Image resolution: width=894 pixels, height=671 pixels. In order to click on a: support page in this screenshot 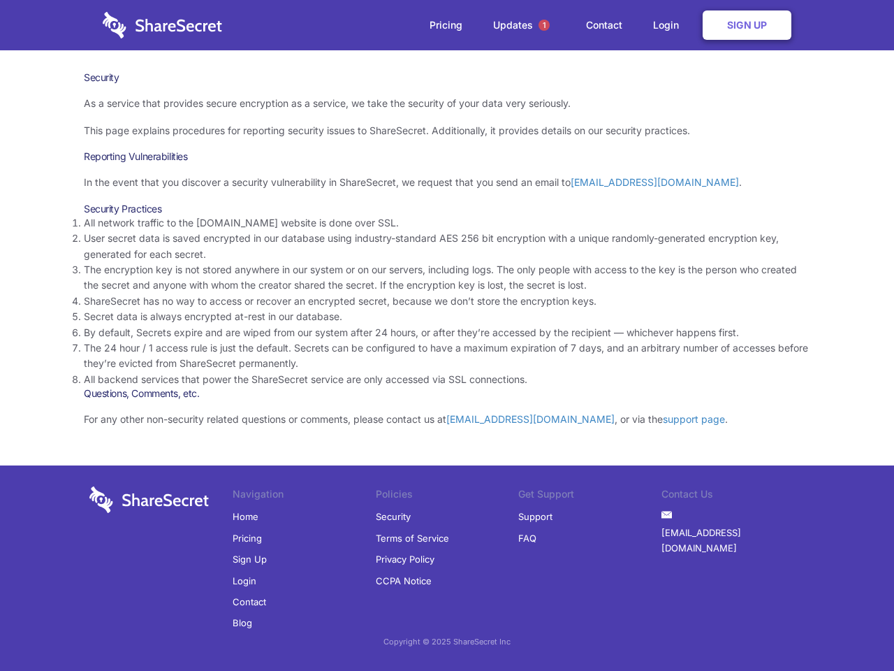, I will do `click(694, 419)`.